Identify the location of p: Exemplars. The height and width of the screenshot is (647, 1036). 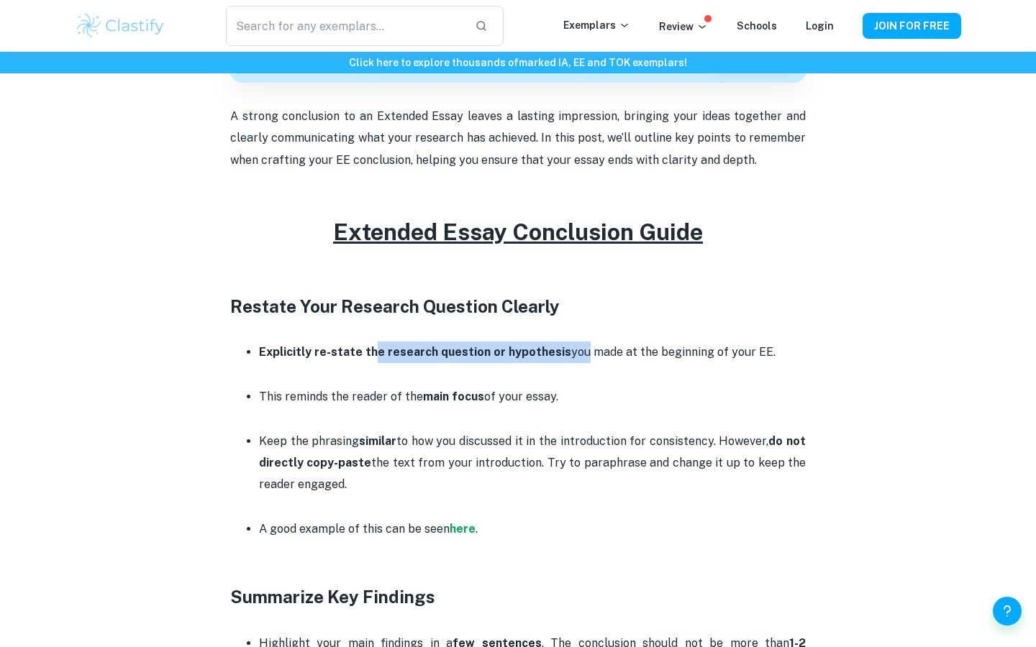
(596, 25).